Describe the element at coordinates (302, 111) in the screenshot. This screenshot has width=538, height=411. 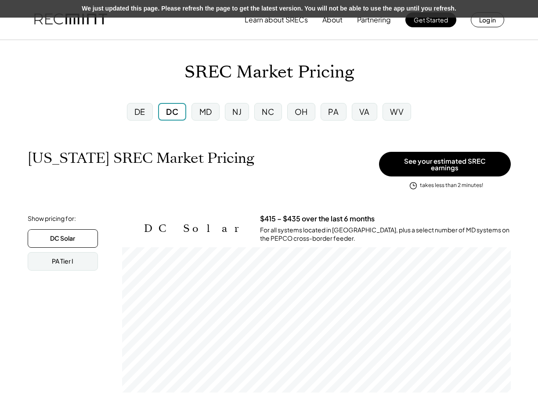
I see `div: OH` at that location.